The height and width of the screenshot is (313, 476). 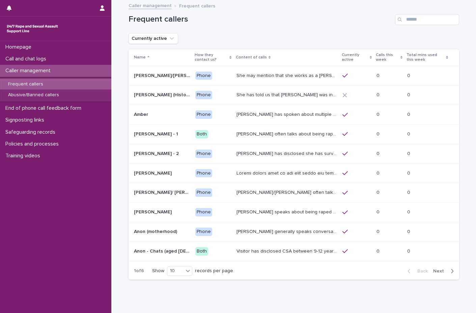 I want to click on p: Anon - Chats (aged 16 -17), so click(x=163, y=250).